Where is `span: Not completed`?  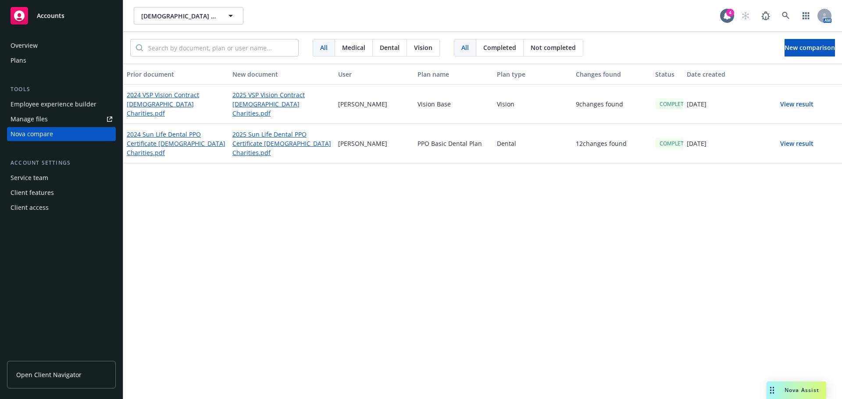 span: Not completed is located at coordinates (553, 47).